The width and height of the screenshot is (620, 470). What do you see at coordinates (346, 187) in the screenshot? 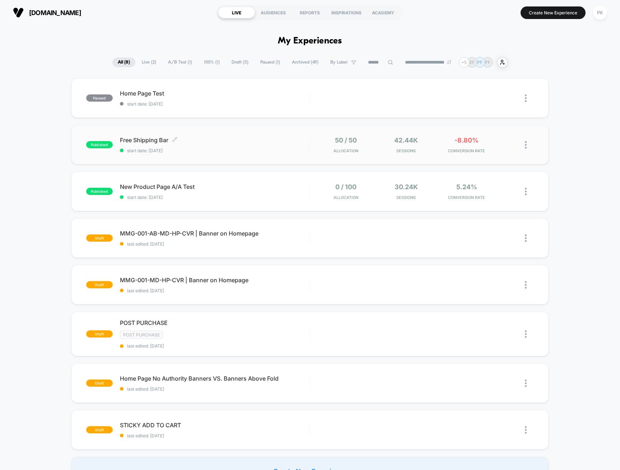
I see `span: 0 / 100` at bounding box center [346, 187].